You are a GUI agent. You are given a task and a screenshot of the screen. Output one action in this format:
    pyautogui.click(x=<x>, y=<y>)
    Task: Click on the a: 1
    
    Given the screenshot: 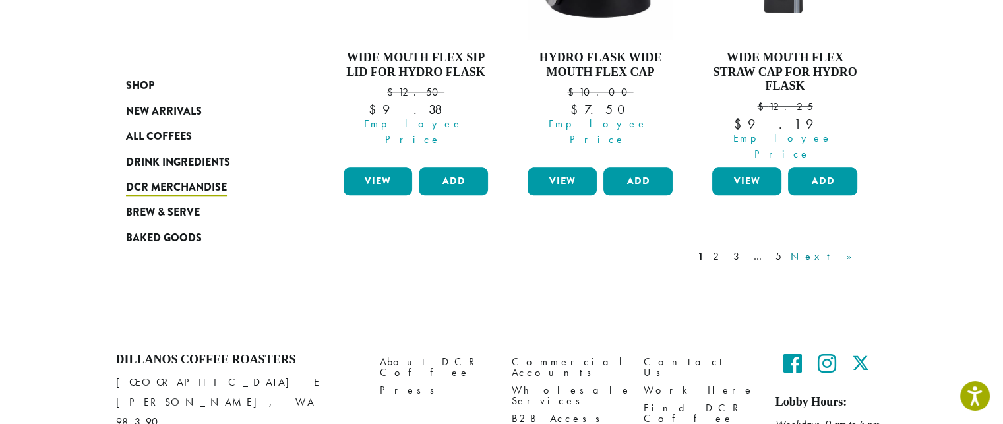 What is the action you would take?
    pyautogui.click(x=700, y=256)
    